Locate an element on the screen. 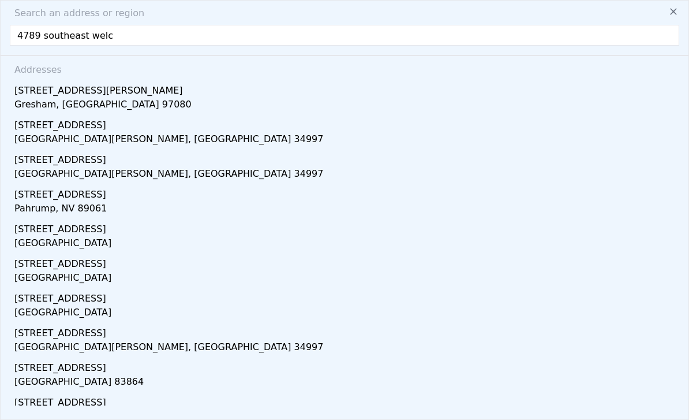 The height and width of the screenshot is (420, 689). span: Search an address or region is located at coordinates (74, 13).